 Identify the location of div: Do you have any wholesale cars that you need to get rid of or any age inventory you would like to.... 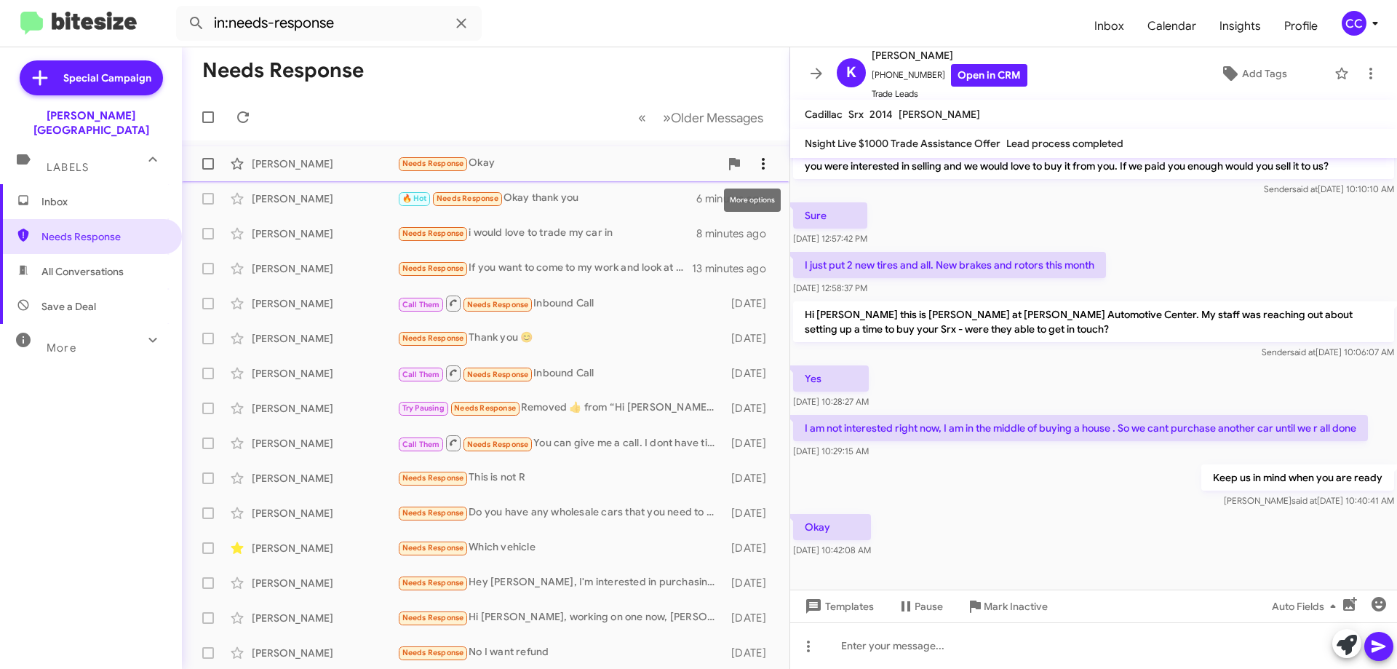
(560, 512).